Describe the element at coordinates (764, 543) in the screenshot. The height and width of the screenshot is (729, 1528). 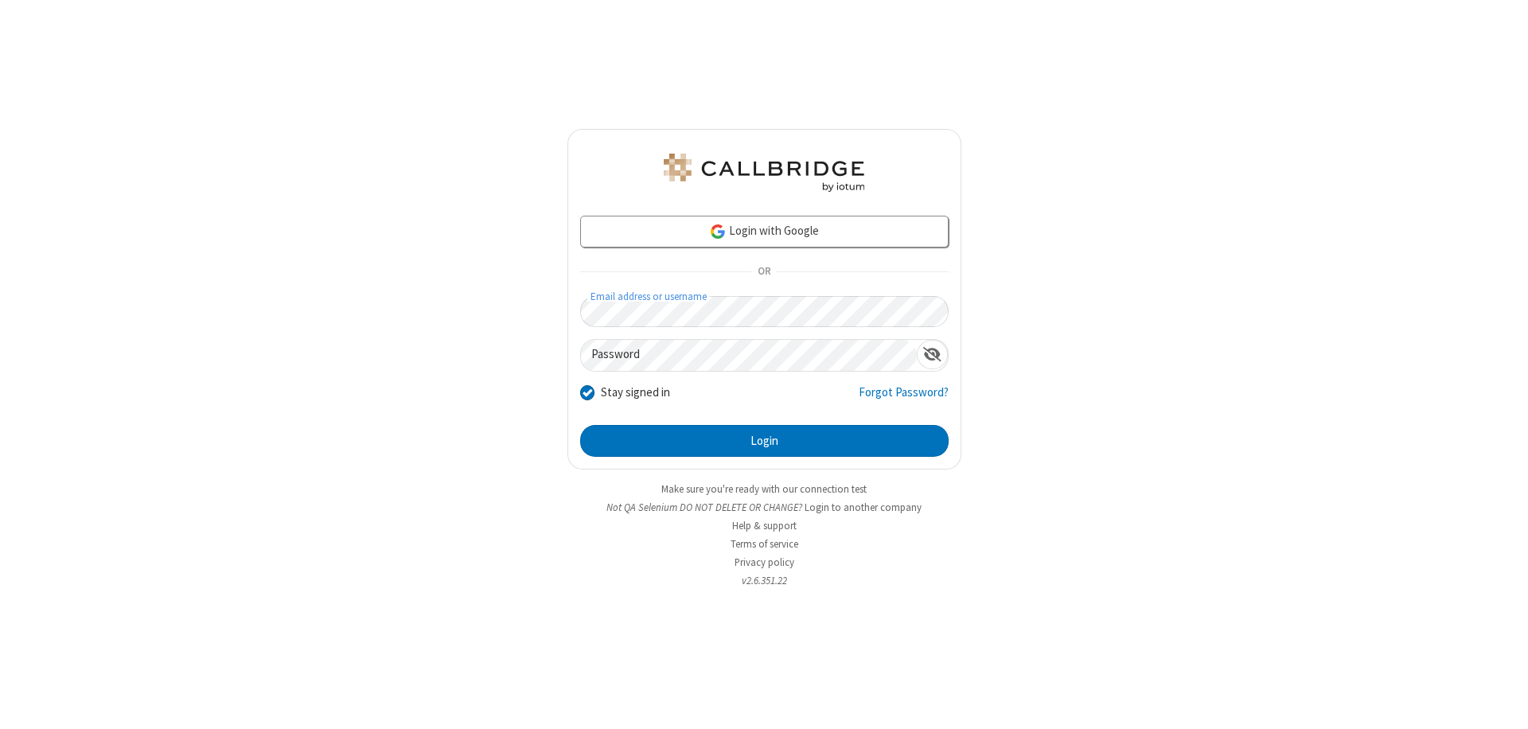
I see `a: Terms of service` at that location.